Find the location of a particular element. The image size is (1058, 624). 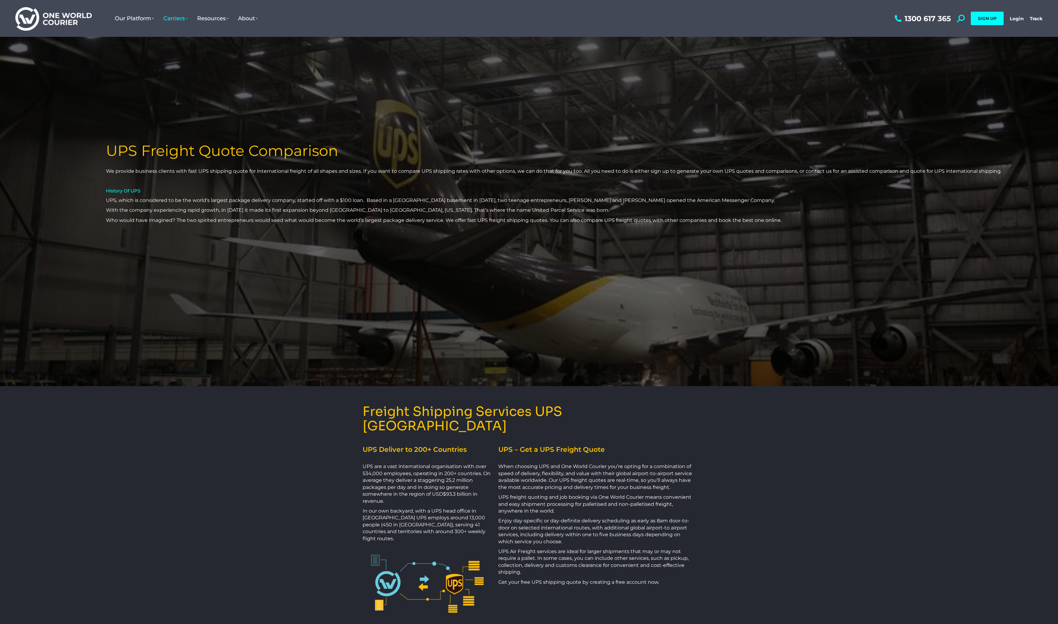

img: UPS freight workflow One World Courier is located at coordinates (427, 584).